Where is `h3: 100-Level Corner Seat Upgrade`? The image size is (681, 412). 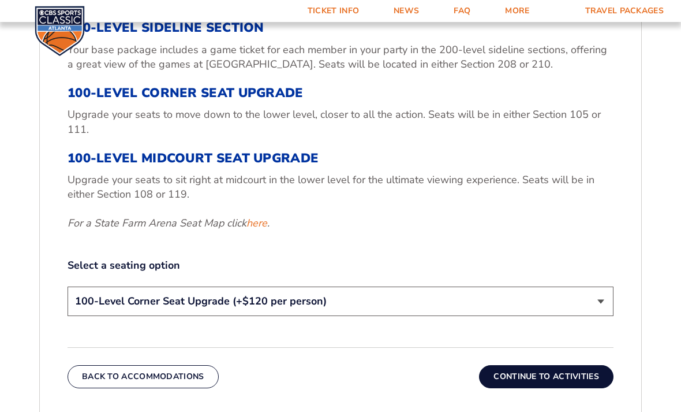 h3: 100-Level Corner Seat Upgrade is located at coordinates (341, 93).